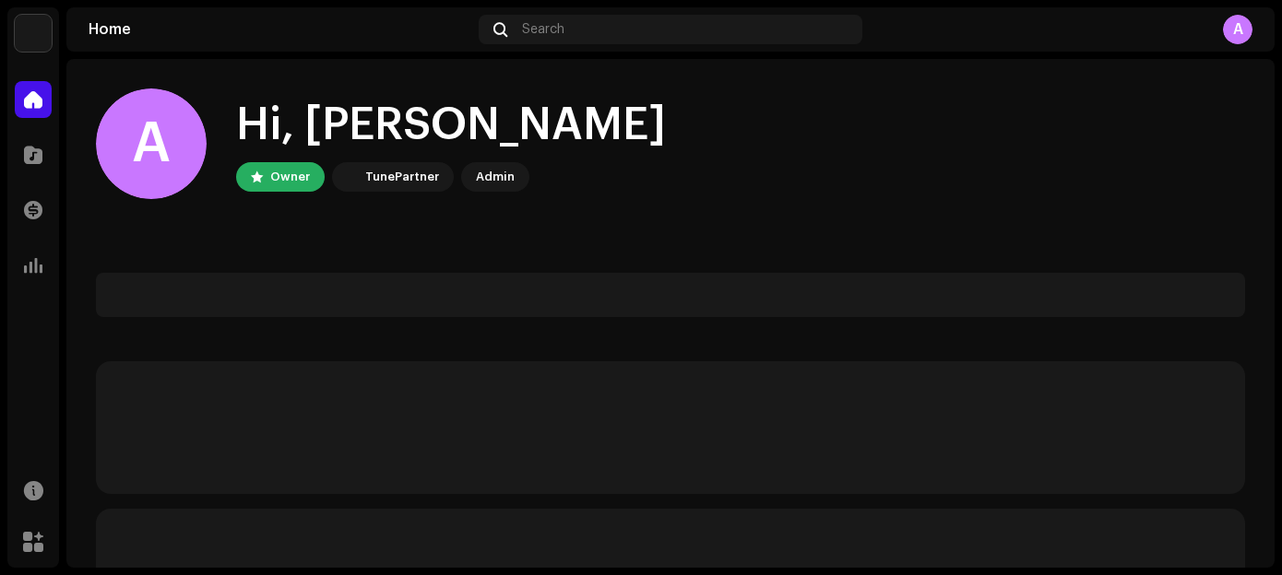 Image resolution: width=1282 pixels, height=575 pixels. I want to click on div: Home, so click(279, 30).